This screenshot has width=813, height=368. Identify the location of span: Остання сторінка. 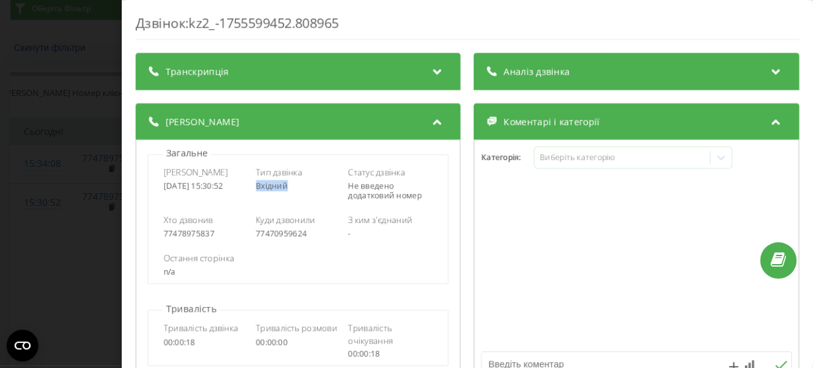
(198, 258).